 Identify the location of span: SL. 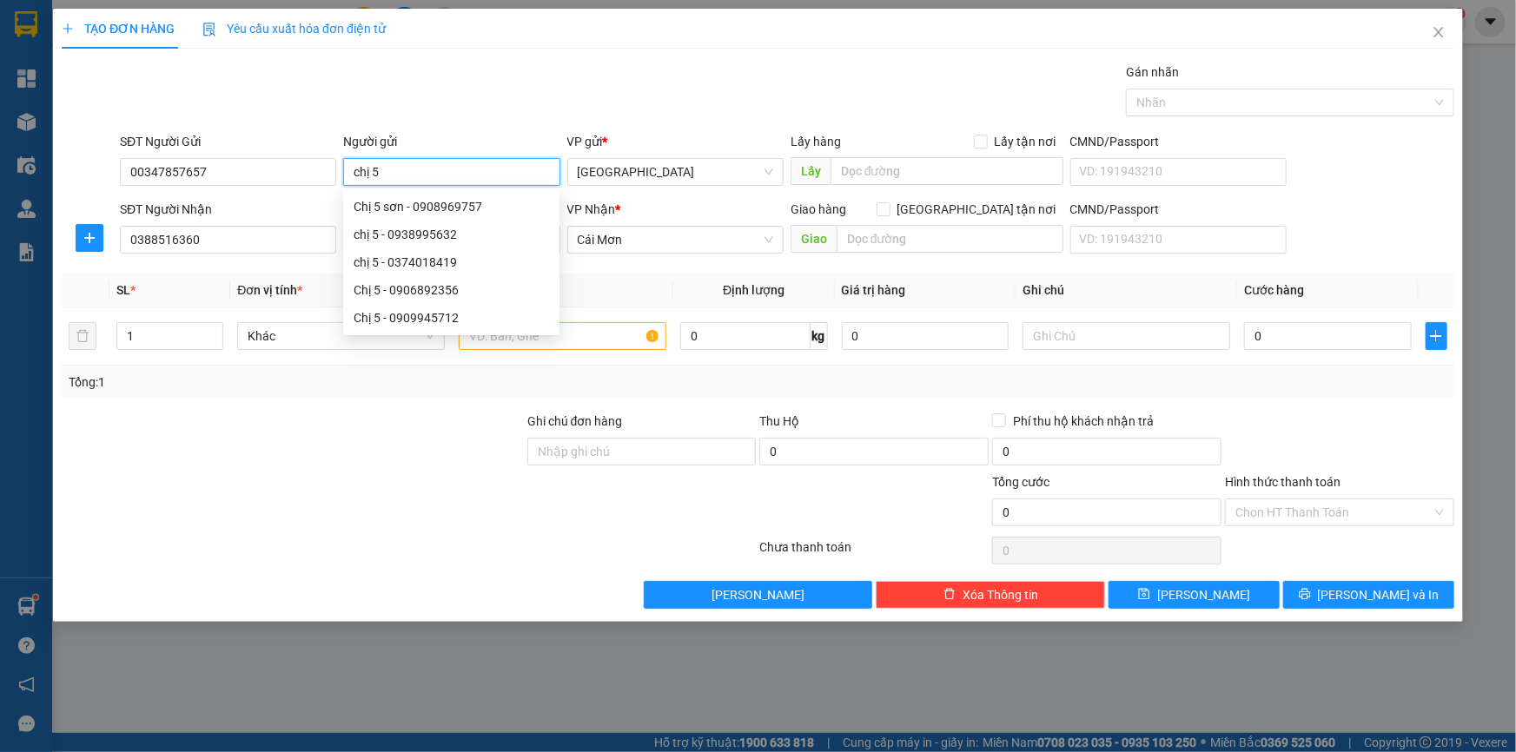
(123, 290).